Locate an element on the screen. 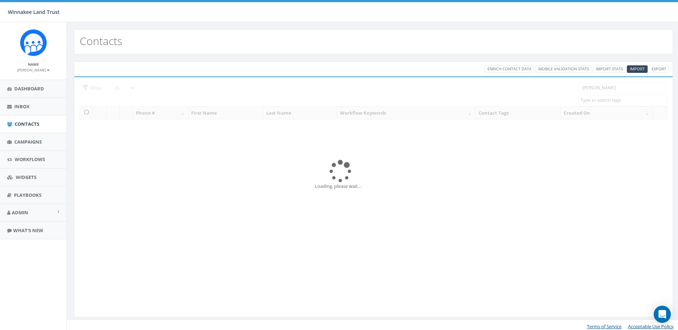 The height and width of the screenshot is (330, 678). span: Widgets is located at coordinates (26, 177).